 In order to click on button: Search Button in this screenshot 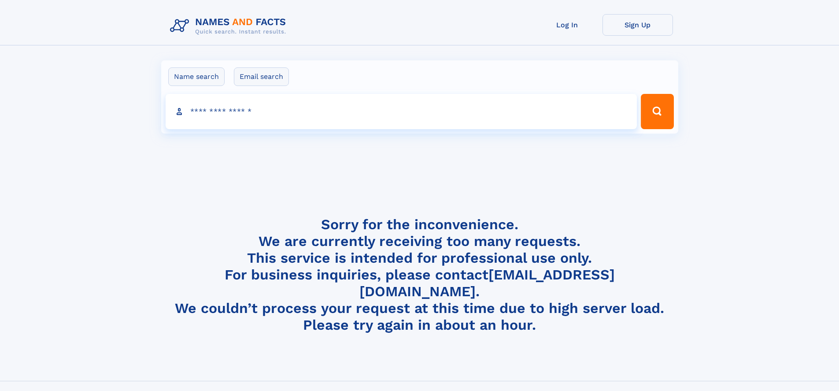, I will do `click(657, 111)`.